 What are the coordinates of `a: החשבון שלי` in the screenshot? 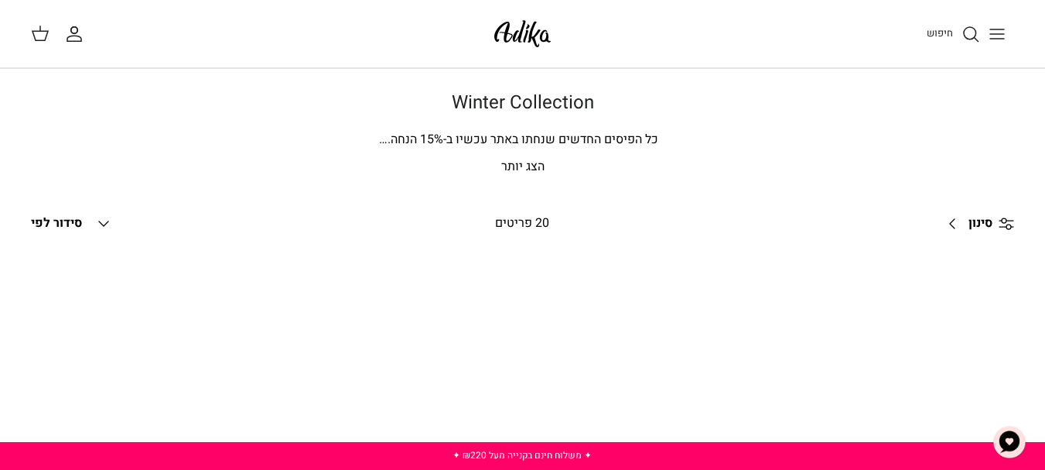 It's located at (77, 34).